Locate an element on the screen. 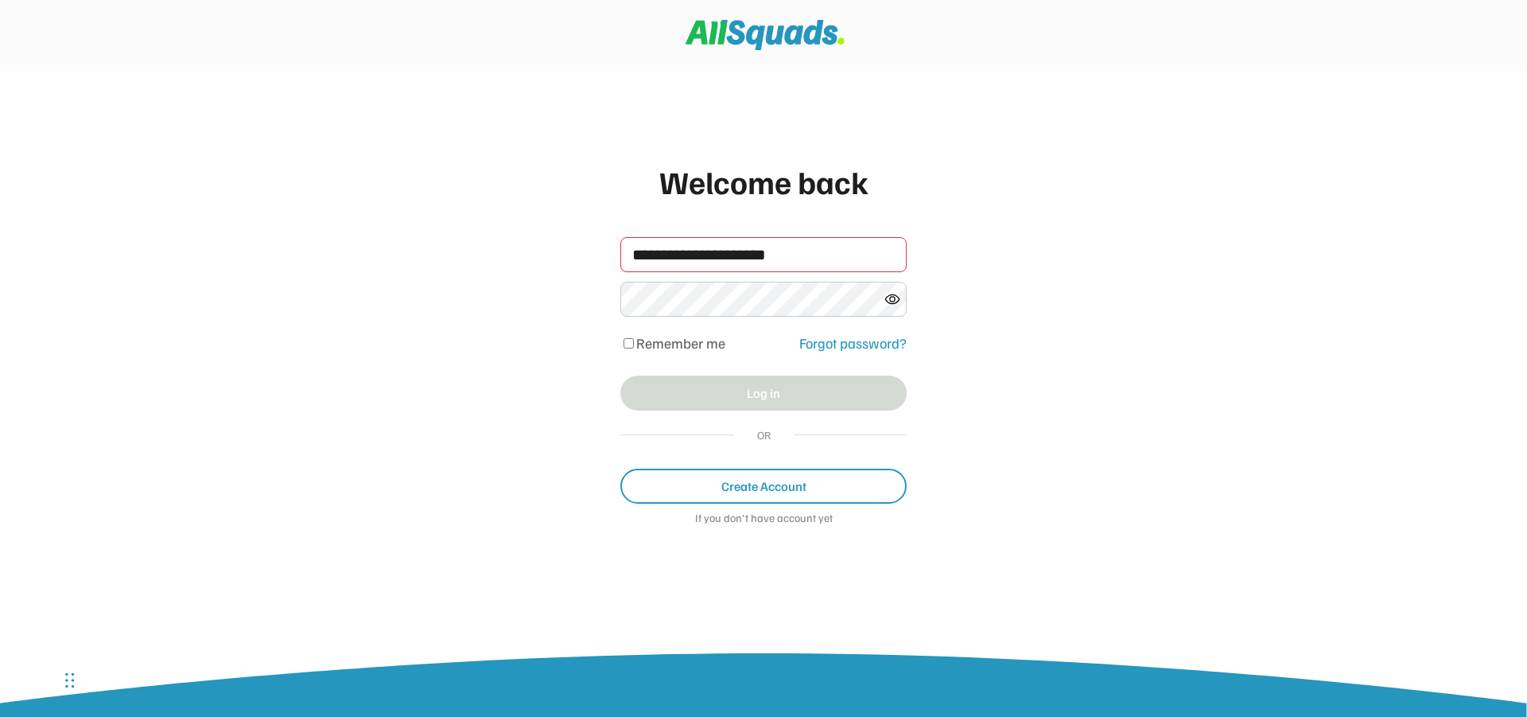  img: Squad%20Logo.svg is located at coordinates (765, 35).